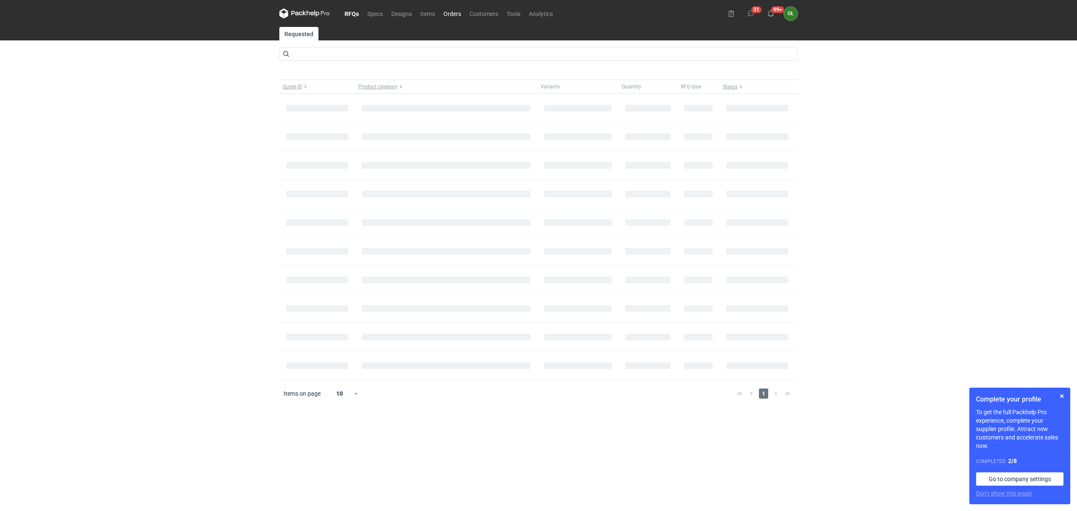 The image size is (1077, 511). I want to click on button: 31, so click(751, 13).